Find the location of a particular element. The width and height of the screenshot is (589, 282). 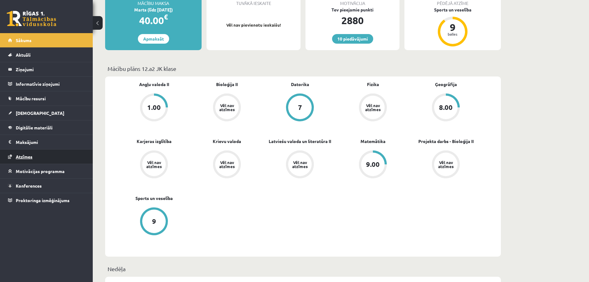

legend: Ziņojumi is located at coordinates (50, 69).